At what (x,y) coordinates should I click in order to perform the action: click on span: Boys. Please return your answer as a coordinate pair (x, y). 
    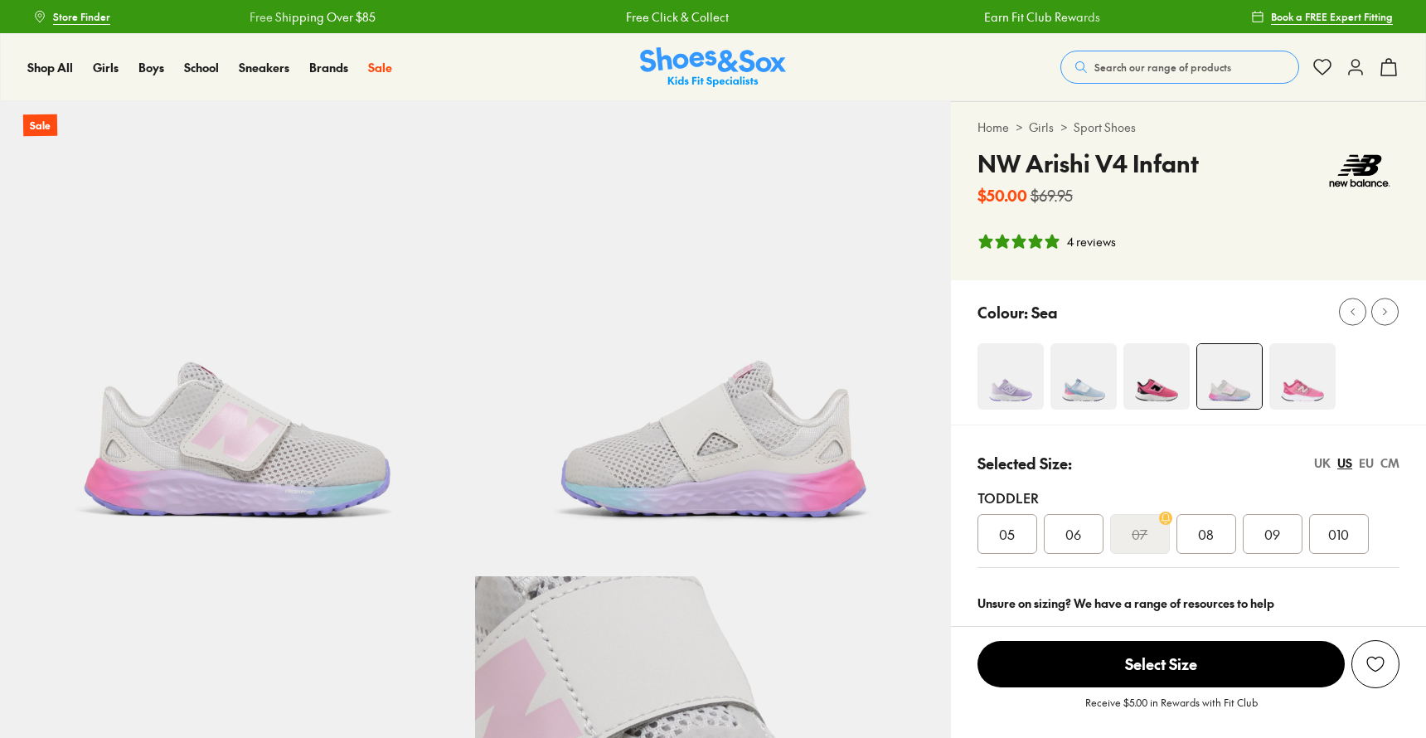
    Looking at the image, I should click on (151, 67).